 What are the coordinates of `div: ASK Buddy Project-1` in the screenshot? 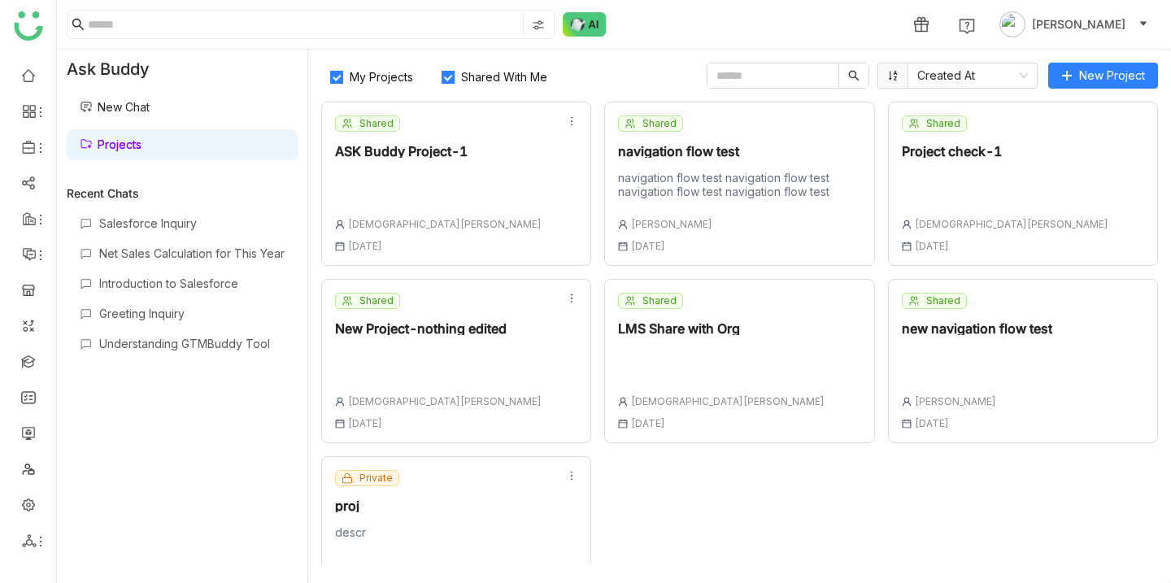 It's located at (438, 151).